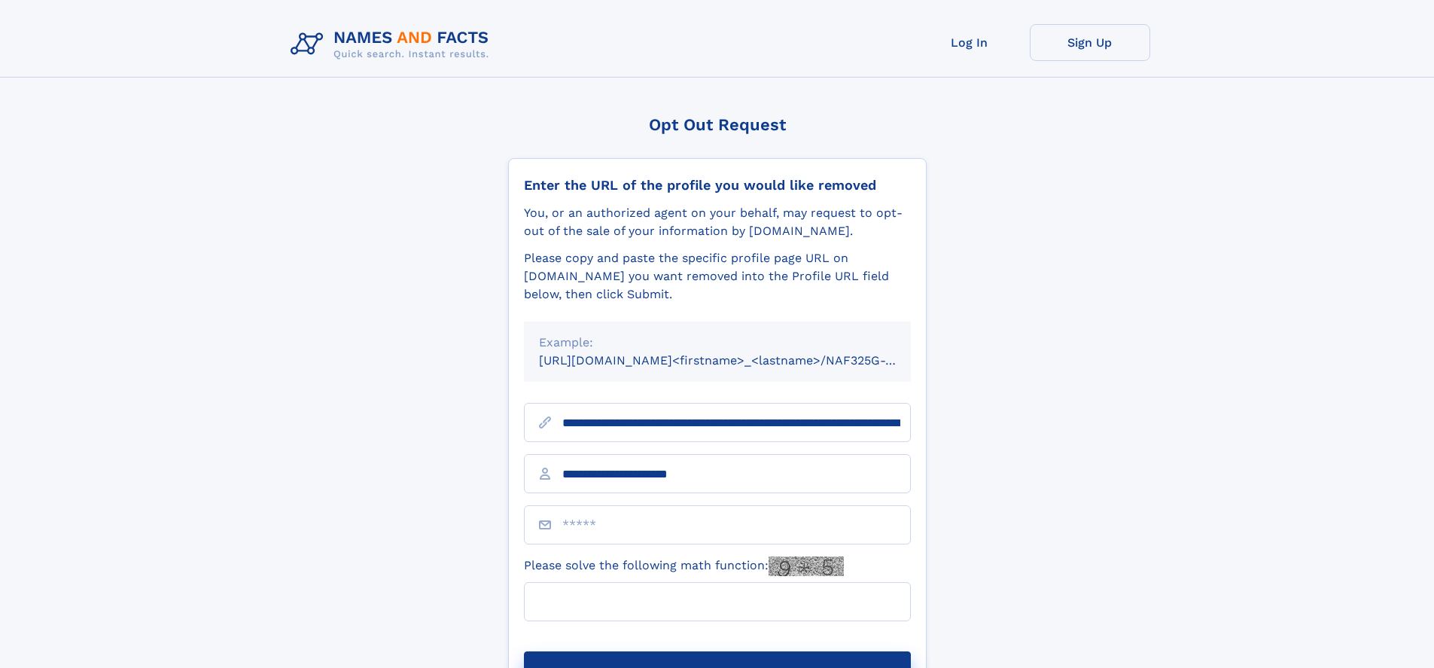 The image size is (1434, 668). What do you see at coordinates (717, 222) in the screenshot?
I see `div: You, or an authorized agent on your behalf, may request to opt-out of the sale of your informatio...` at bounding box center [717, 222].